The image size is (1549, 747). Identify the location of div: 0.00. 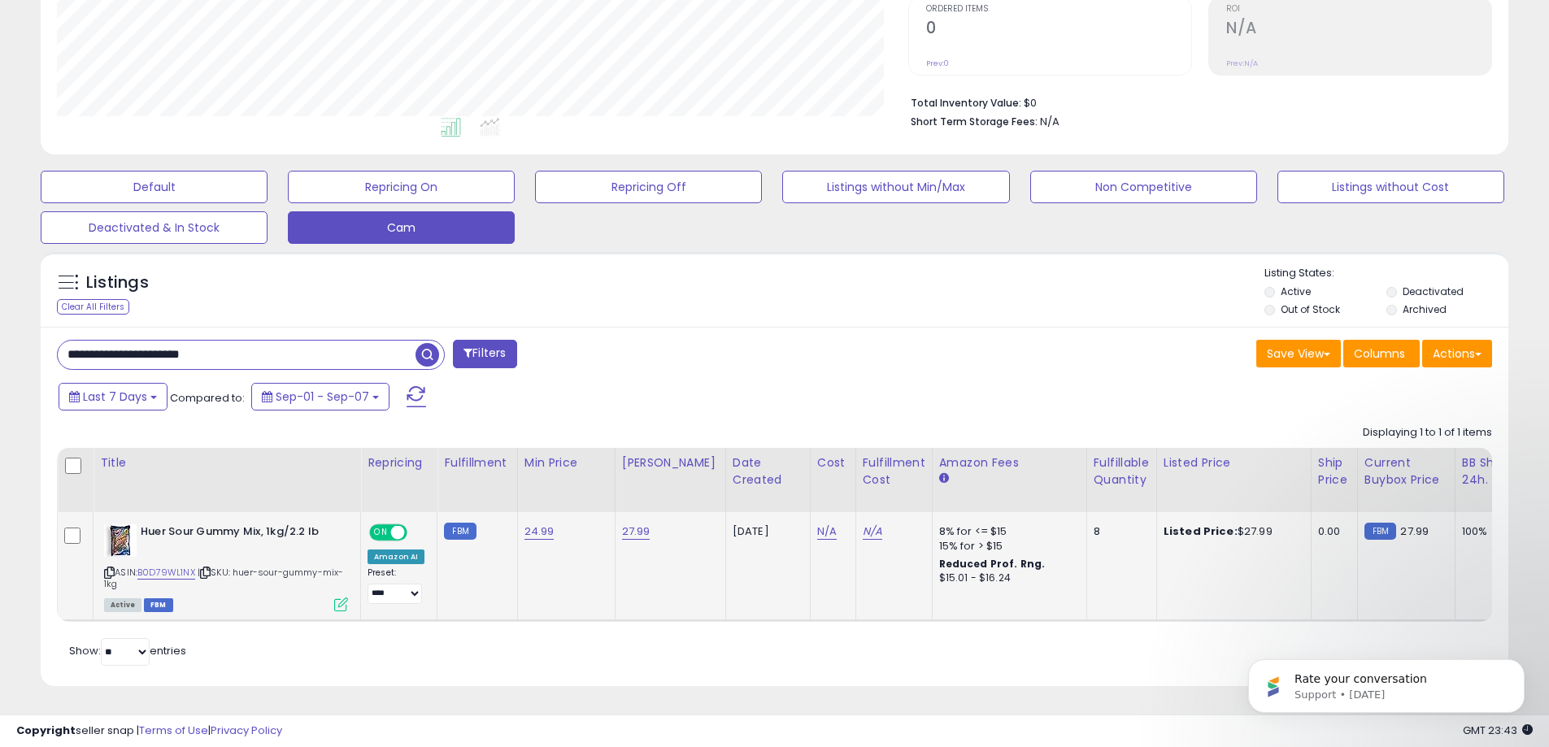
(1331, 532).